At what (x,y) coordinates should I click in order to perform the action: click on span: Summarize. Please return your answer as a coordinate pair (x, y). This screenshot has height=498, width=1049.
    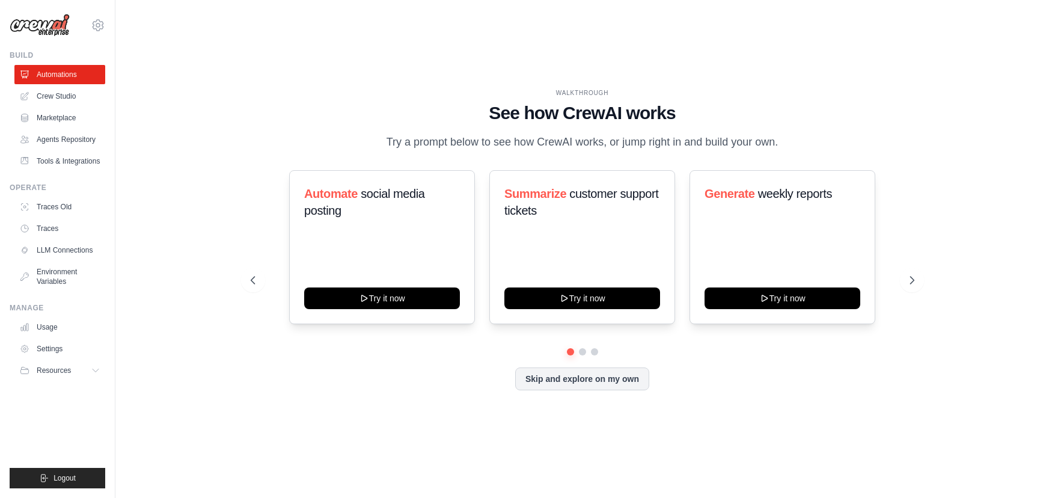
    Looking at the image, I should click on (535, 194).